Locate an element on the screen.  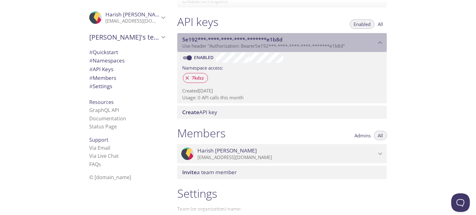
a: Enabled is located at coordinates (204, 57).